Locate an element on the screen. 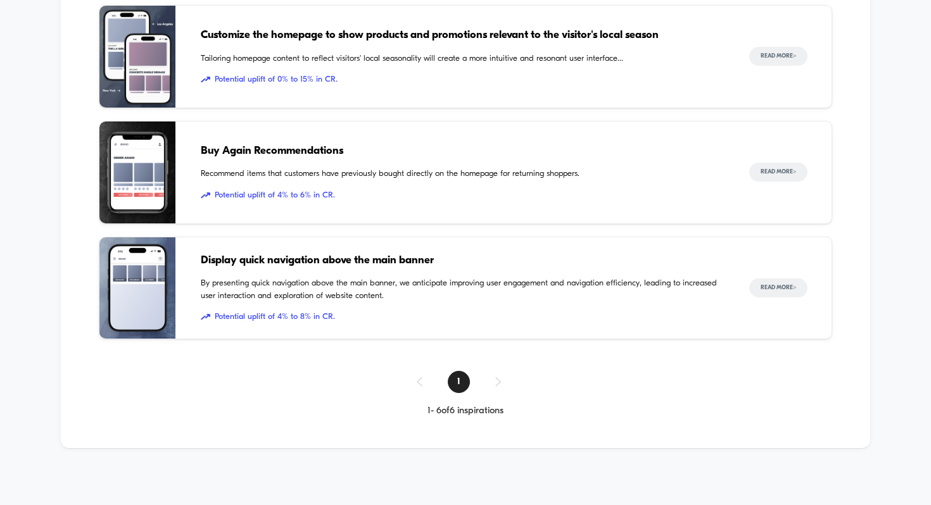 The image size is (931, 505). span: Potential uplift of 0% to 15% in CR. is located at coordinates (462, 80).